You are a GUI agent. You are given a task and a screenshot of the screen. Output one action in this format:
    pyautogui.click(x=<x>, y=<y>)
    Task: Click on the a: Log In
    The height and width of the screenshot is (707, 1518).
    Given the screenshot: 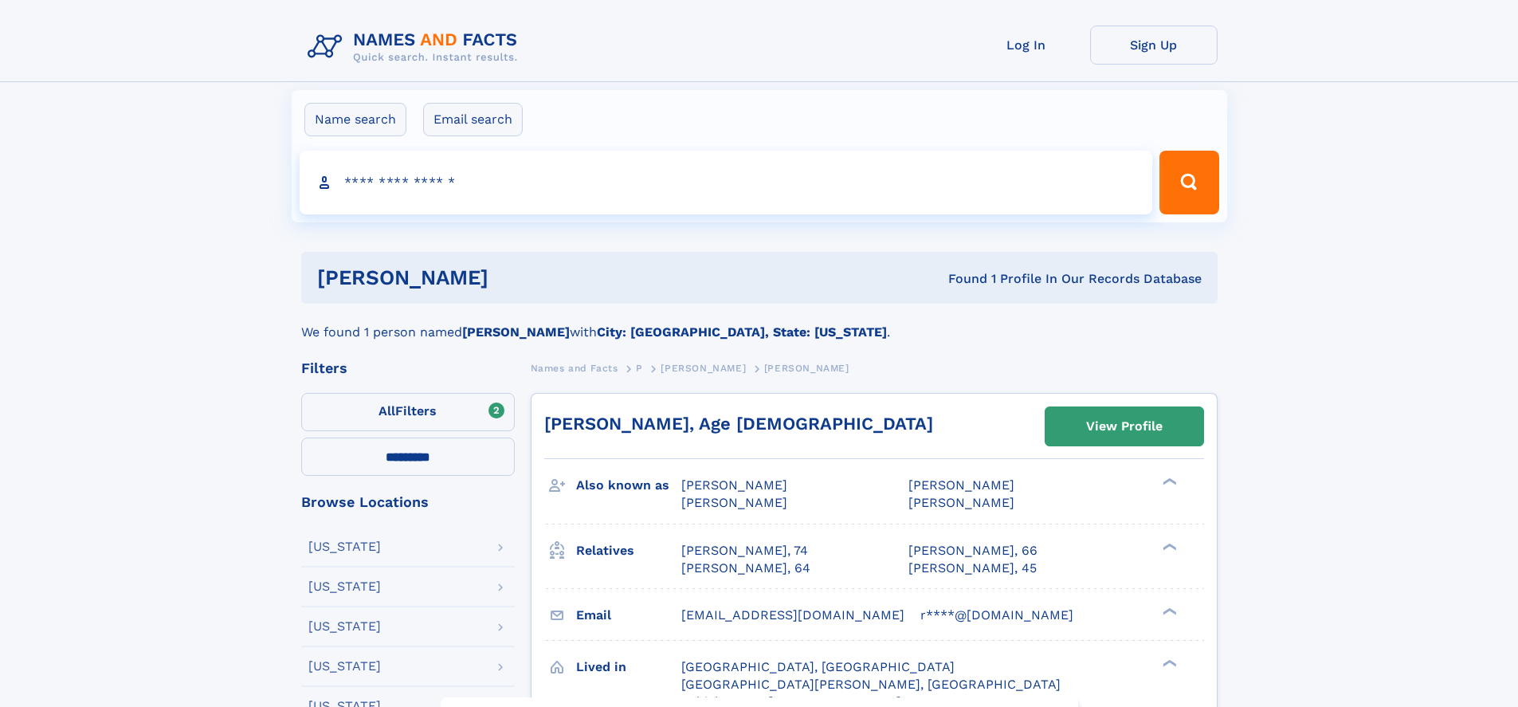 What is the action you would take?
    pyautogui.click(x=1026, y=45)
    